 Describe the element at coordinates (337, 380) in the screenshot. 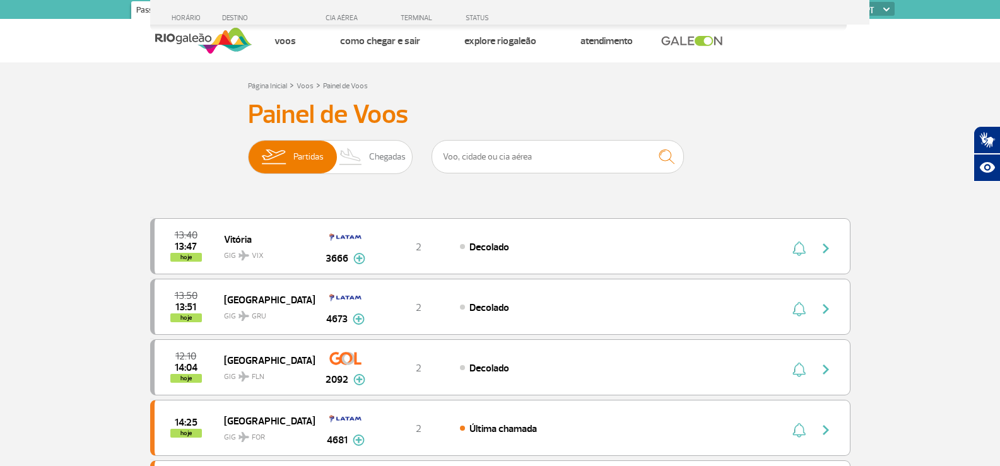

I see `span: 2092` at that location.